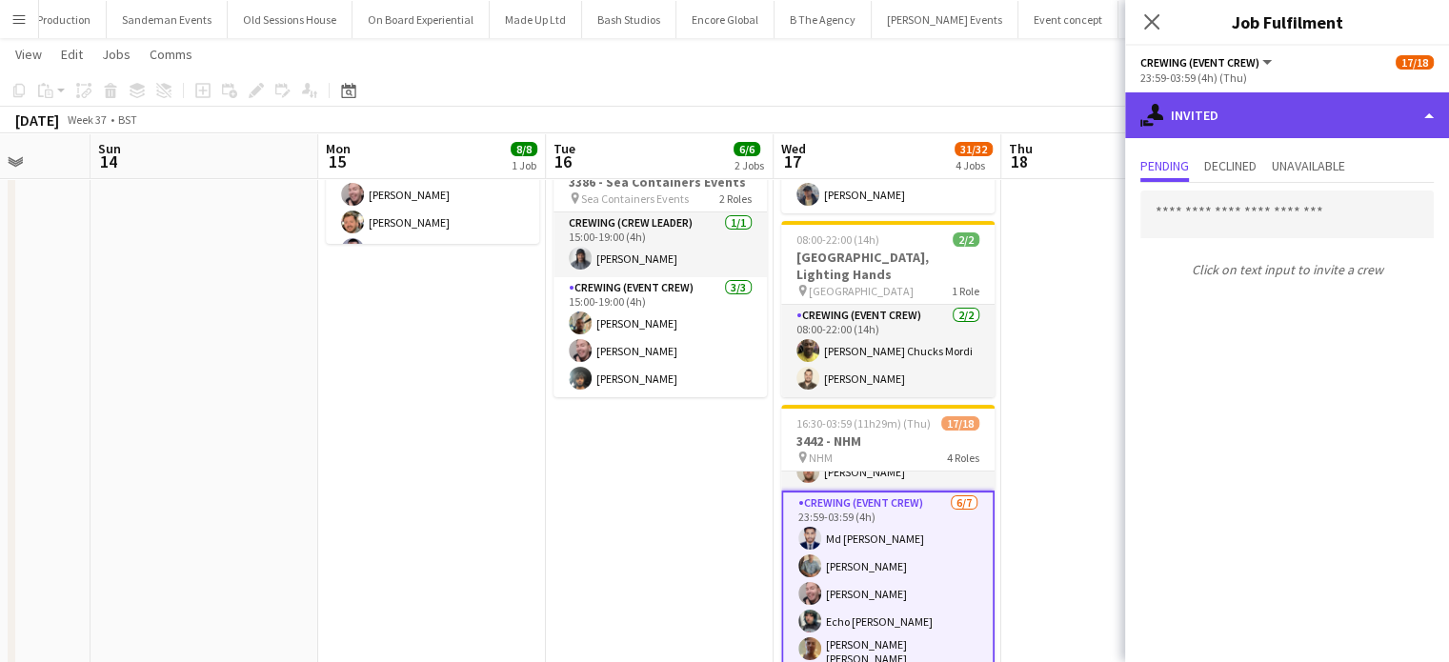  What do you see at coordinates (336, 161) in the screenshot?
I see `span: 15` at bounding box center [336, 161].